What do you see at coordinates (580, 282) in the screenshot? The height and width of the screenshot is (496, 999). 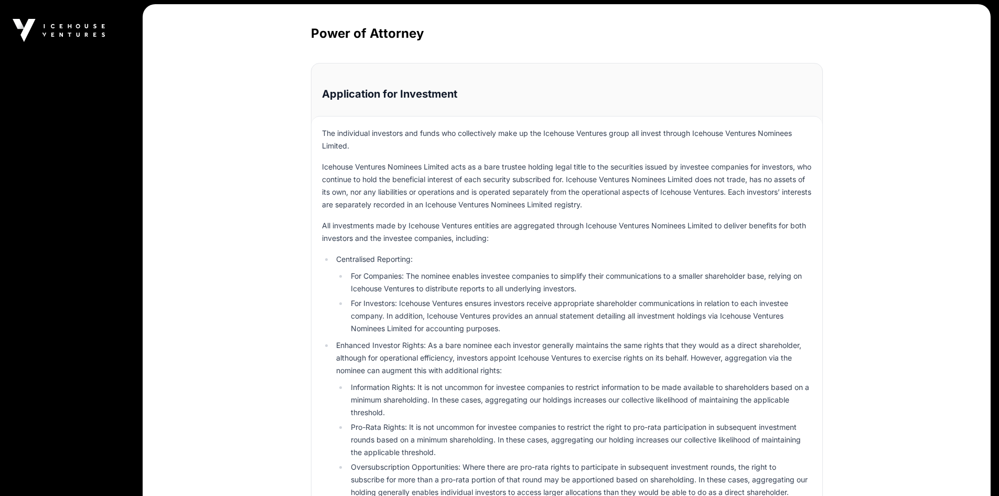 I see `li: For Companies: The nominee enables investee companies to simplify their communications to a small...` at bounding box center [580, 282].